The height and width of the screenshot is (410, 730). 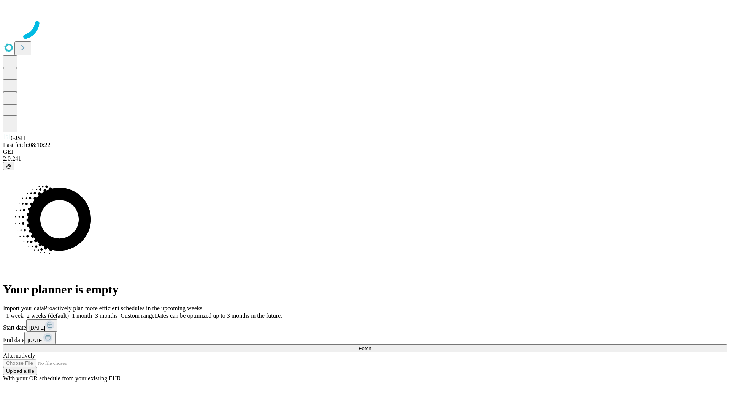 What do you see at coordinates (20, 371) in the screenshot?
I see `button: Upload a file` at bounding box center [20, 371].